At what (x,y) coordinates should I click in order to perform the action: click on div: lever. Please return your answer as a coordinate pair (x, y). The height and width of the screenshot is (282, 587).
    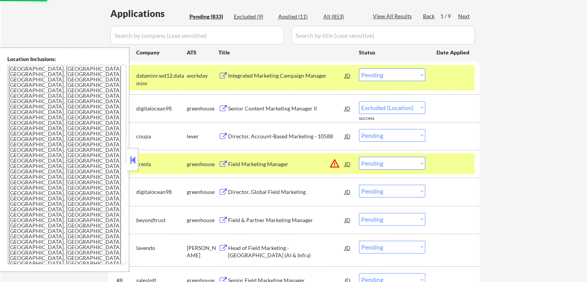
    Looking at the image, I should click on (203, 136).